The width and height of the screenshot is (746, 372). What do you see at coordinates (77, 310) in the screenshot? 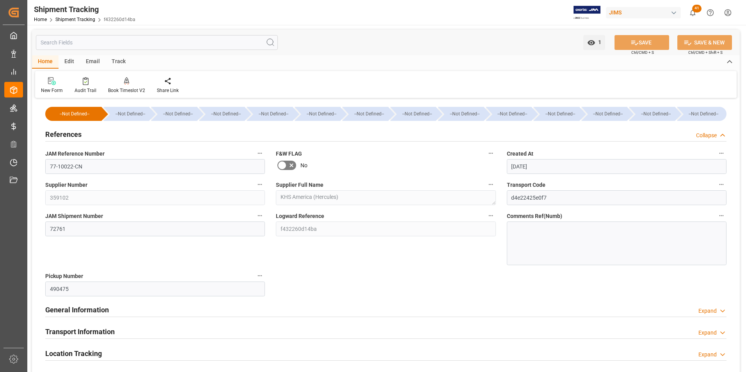
I see `h2: General Information` at bounding box center [77, 310].